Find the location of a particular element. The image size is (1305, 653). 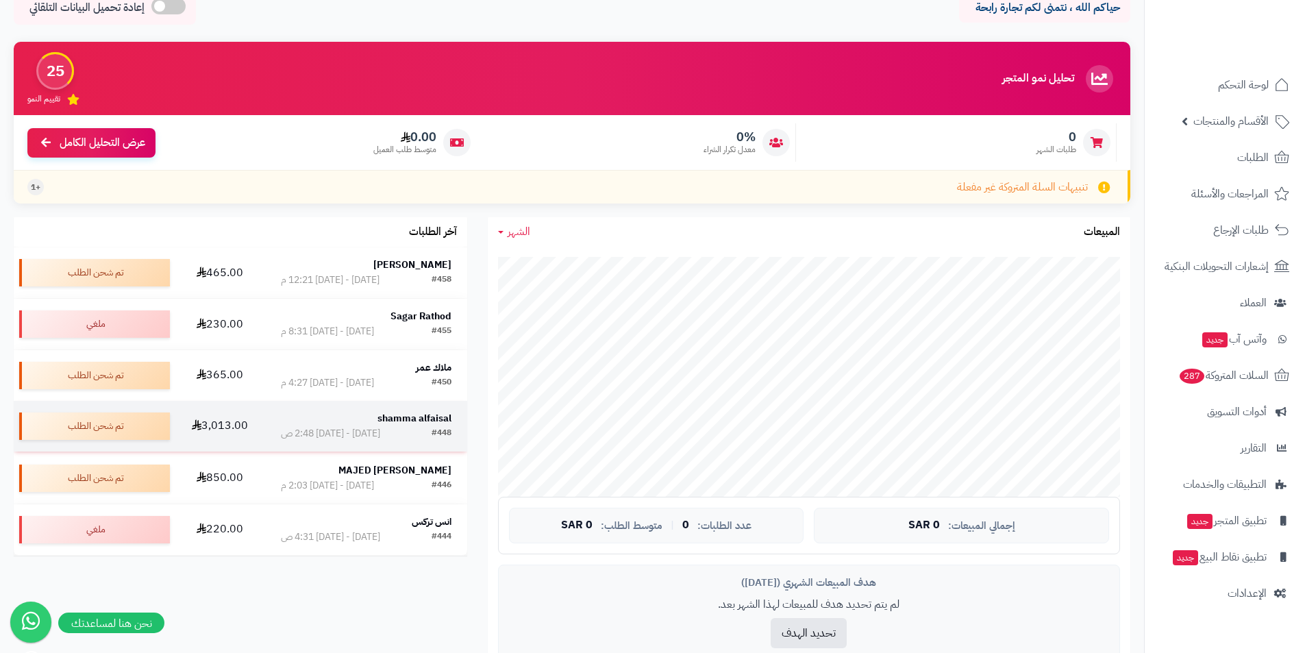

span: تنبيهات السلة المتروكة غير مفعلة is located at coordinates (1022, 187).